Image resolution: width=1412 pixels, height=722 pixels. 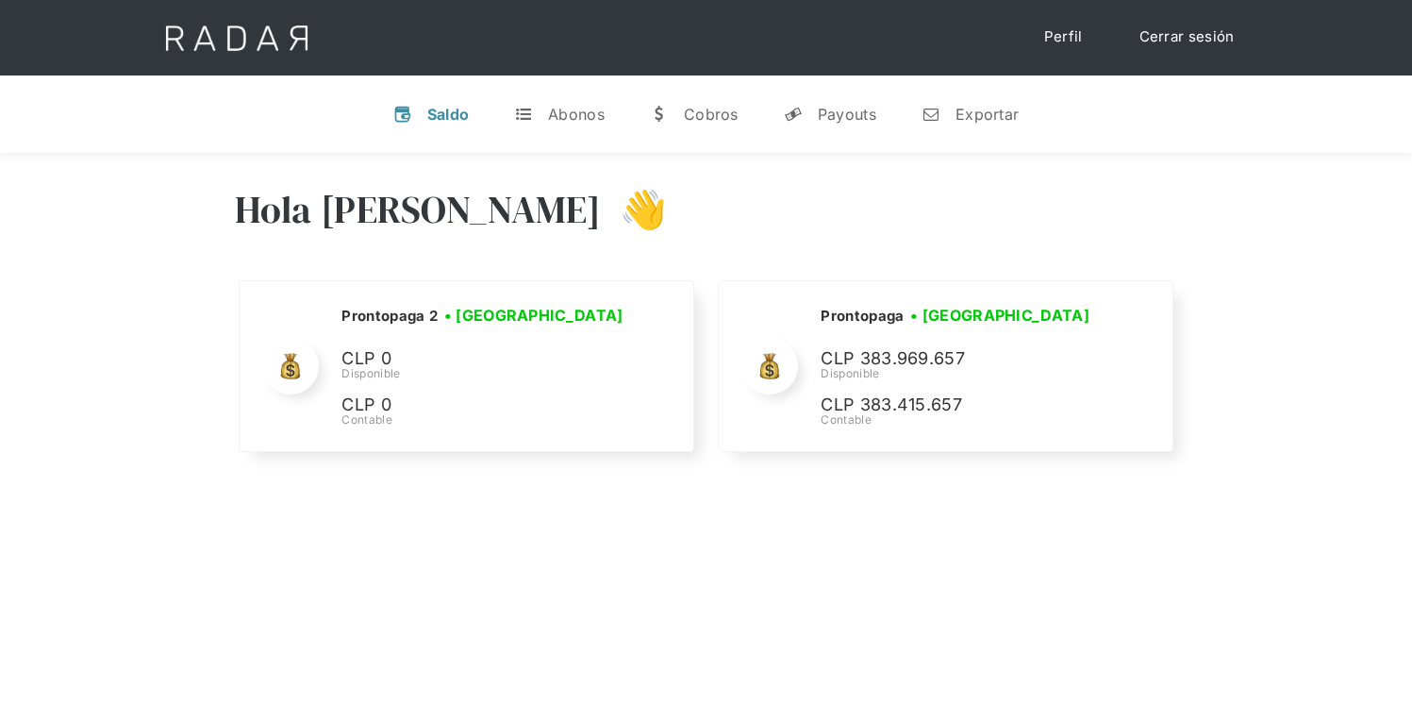 What do you see at coordinates (524, 114) in the screenshot?
I see `div: t` at bounding box center [524, 114].